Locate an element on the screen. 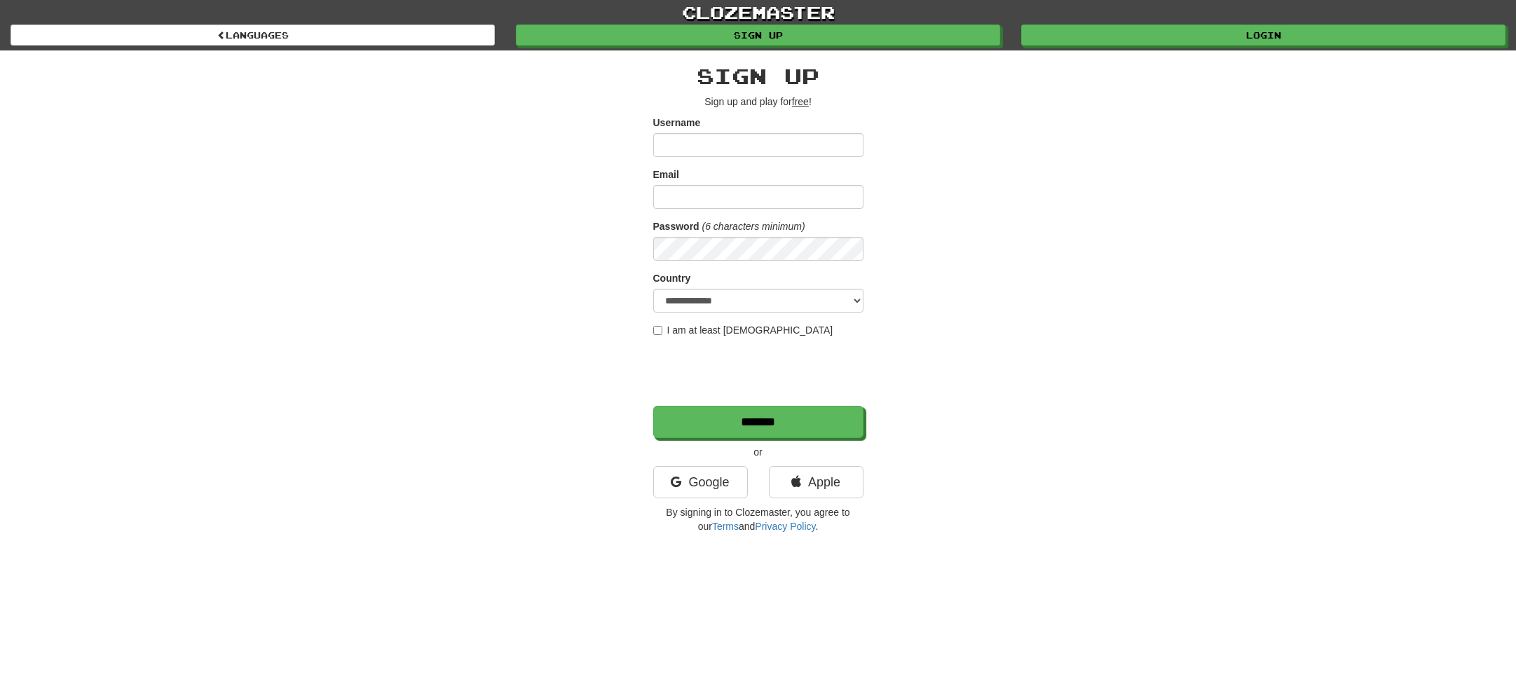  p: Sign up and play for ! is located at coordinates (758, 102).